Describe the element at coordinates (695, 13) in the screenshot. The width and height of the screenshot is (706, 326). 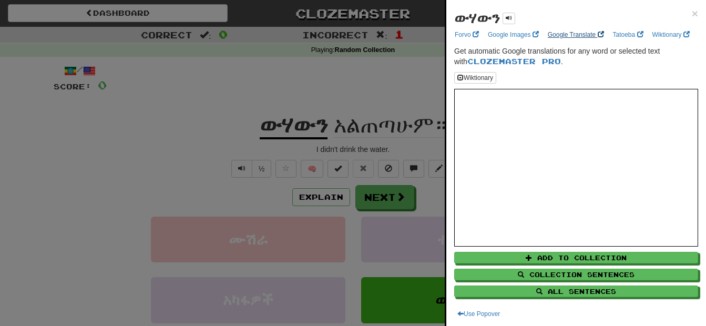
I see `button: Close` at that location.